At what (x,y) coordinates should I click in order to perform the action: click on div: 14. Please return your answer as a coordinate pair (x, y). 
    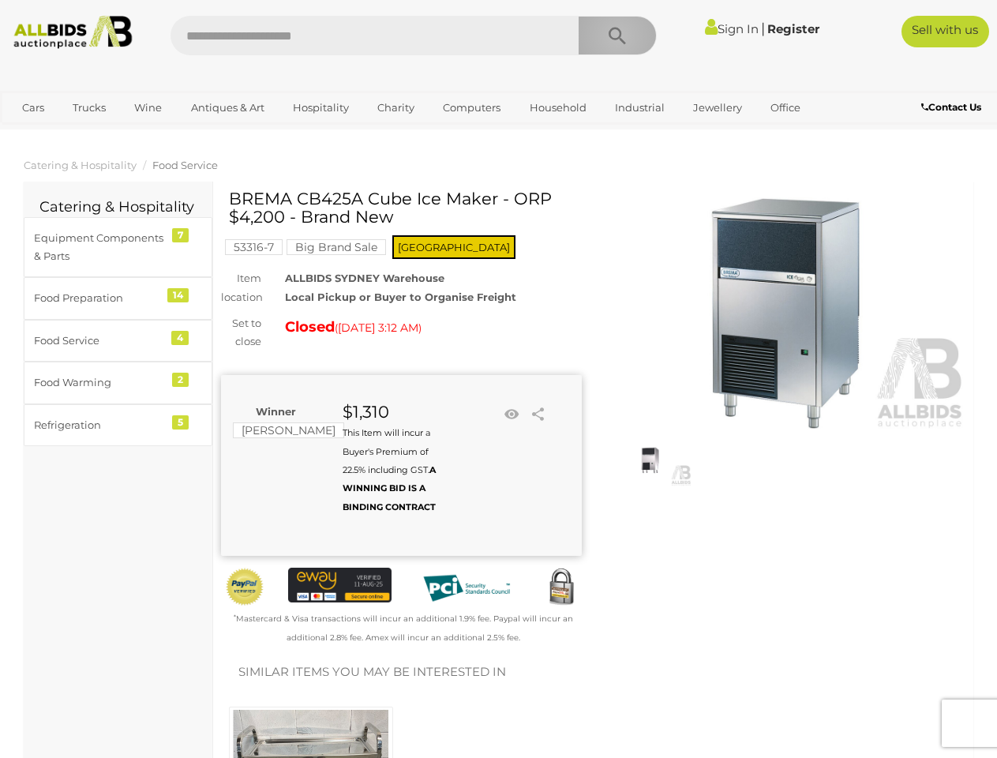
    Looking at the image, I should click on (178, 295).